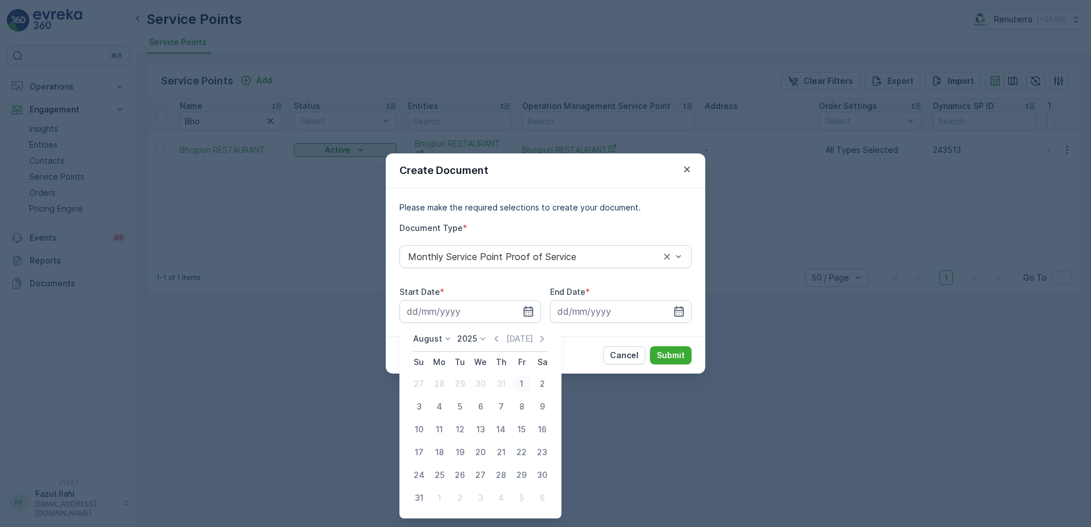 This screenshot has width=1091, height=527. Describe the element at coordinates (467, 339) in the screenshot. I see `p: 2025` at that location.